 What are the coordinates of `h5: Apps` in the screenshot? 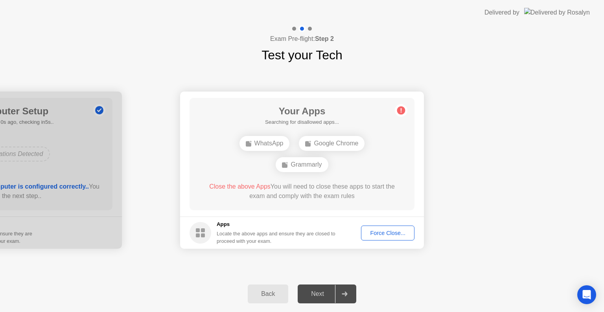 It's located at (276, 225).